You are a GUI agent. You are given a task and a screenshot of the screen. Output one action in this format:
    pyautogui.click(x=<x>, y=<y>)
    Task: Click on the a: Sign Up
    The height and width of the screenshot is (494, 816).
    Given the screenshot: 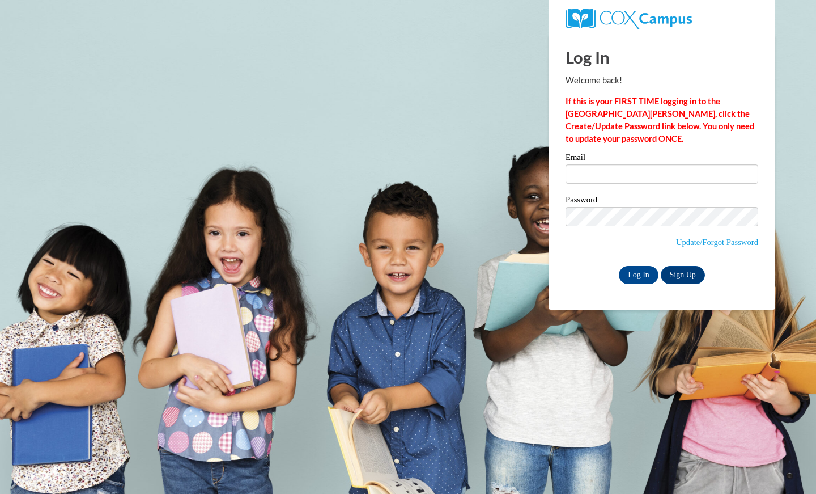 What is the action you would take?
    pyautogui.click(x=683, y=275)
    